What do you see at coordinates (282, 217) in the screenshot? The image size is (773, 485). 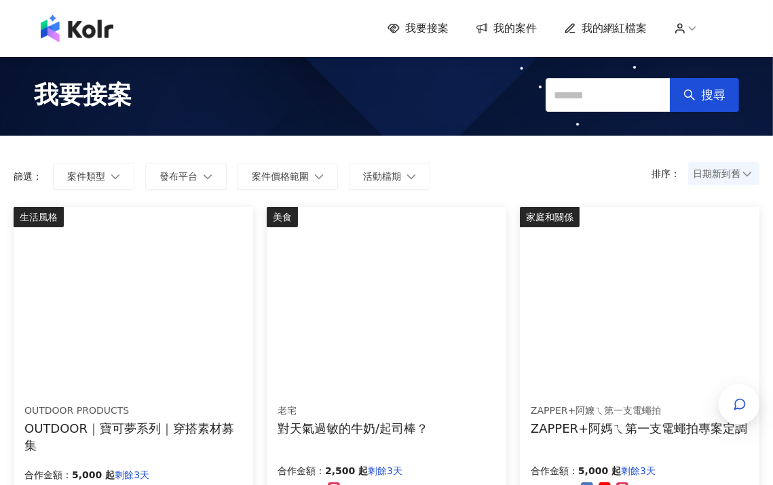 I see `div: 美食` at bounding box center [282, 217].